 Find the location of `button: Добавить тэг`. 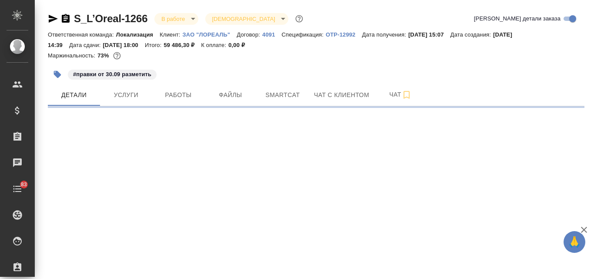

button: Добавить тэг is located at coordinates (57, 74).